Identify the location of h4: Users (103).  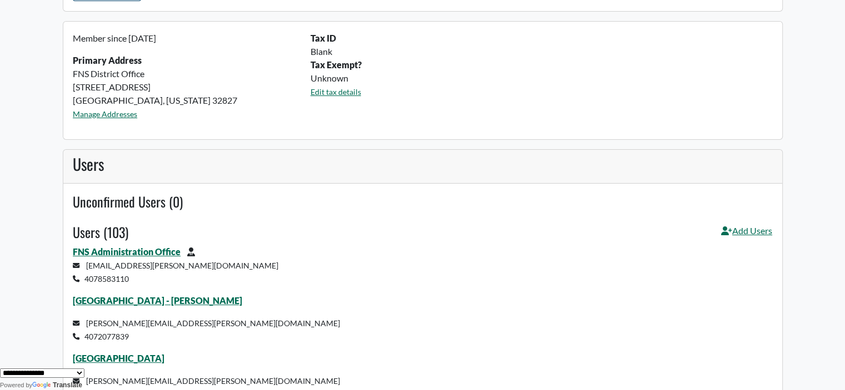
(100, 232).